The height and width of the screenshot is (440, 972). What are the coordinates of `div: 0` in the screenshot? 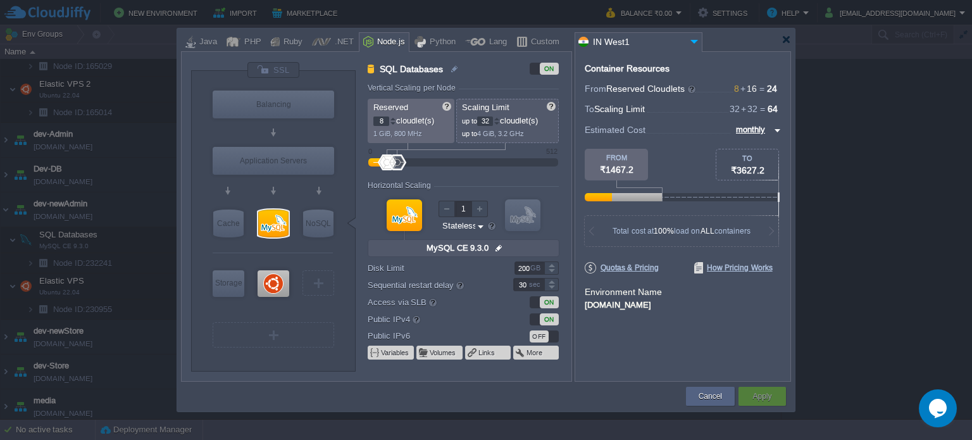 It's located at (370, 151).